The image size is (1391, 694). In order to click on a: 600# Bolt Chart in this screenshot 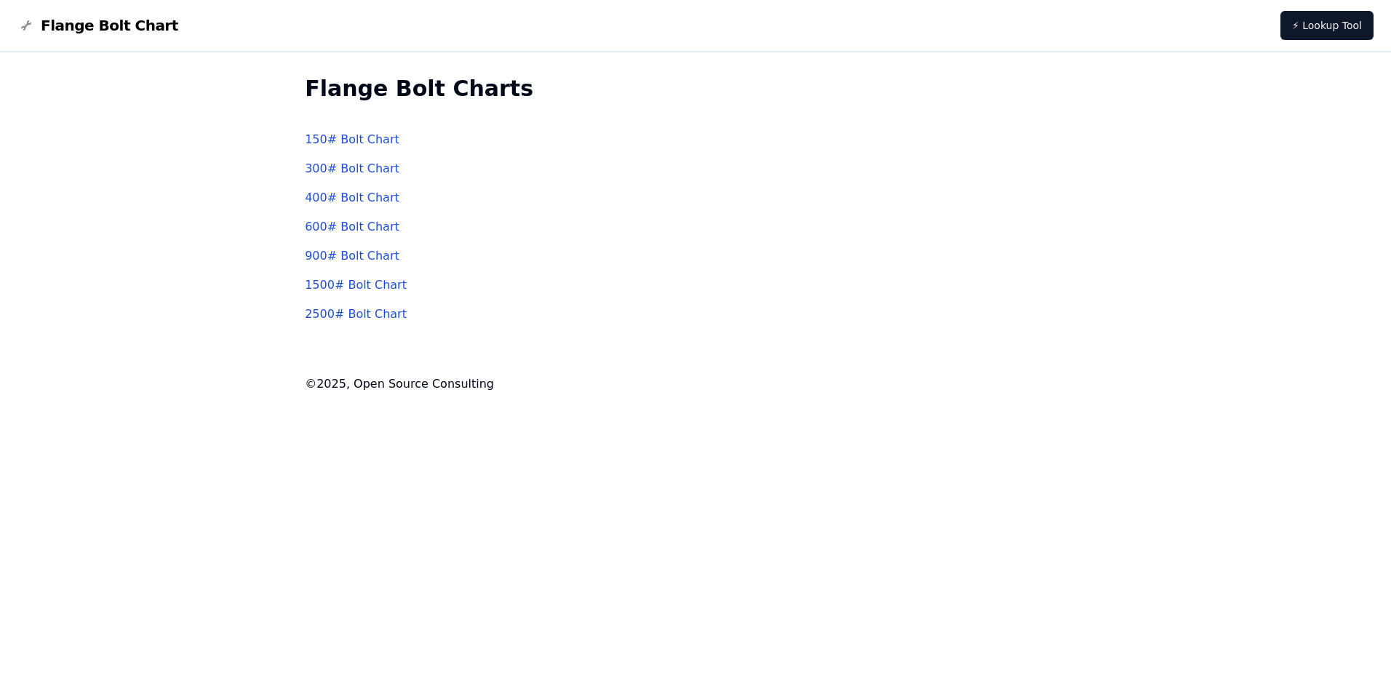, I will do `click(352, 226)`.